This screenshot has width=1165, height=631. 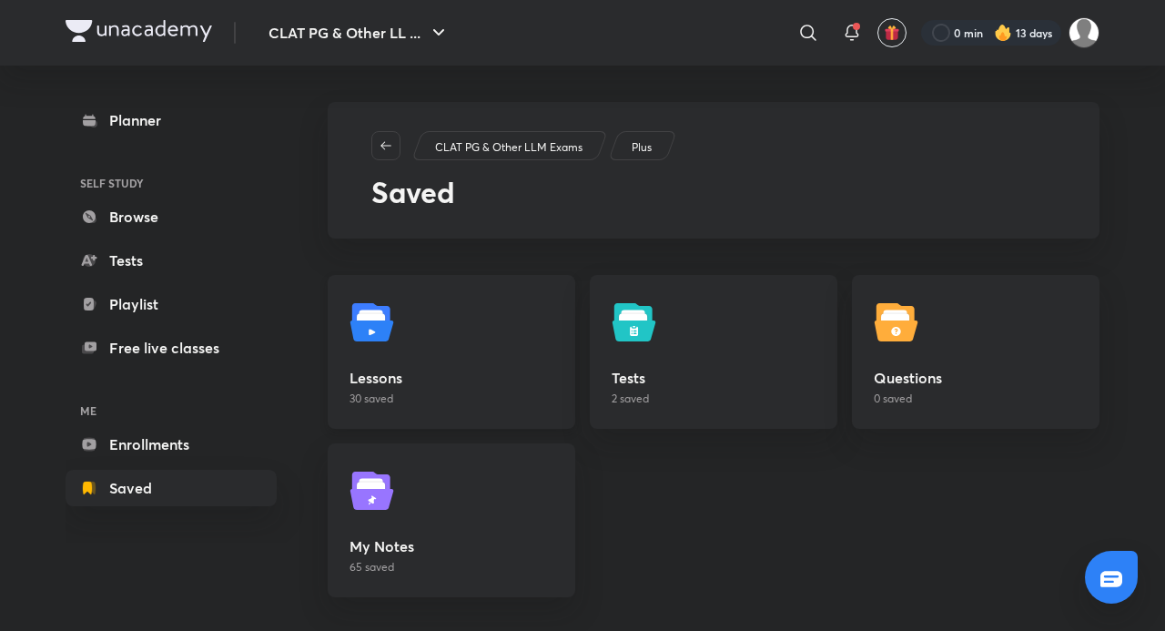 I want to click on p: Plus, so click(x=642, y=147).